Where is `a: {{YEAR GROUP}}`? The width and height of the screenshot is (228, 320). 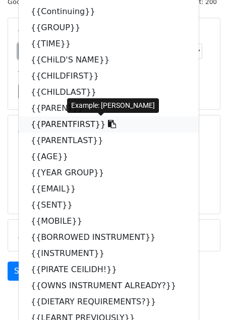
a: {{YEAR GROUP}} is located at coordinates (108, 173).